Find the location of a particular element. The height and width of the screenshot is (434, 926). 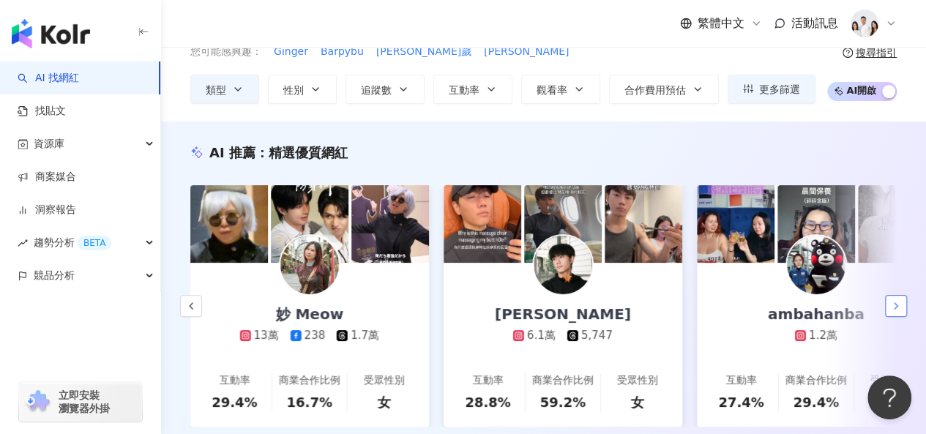

button: 合作費用預估 is located at coordinates (664, 89).